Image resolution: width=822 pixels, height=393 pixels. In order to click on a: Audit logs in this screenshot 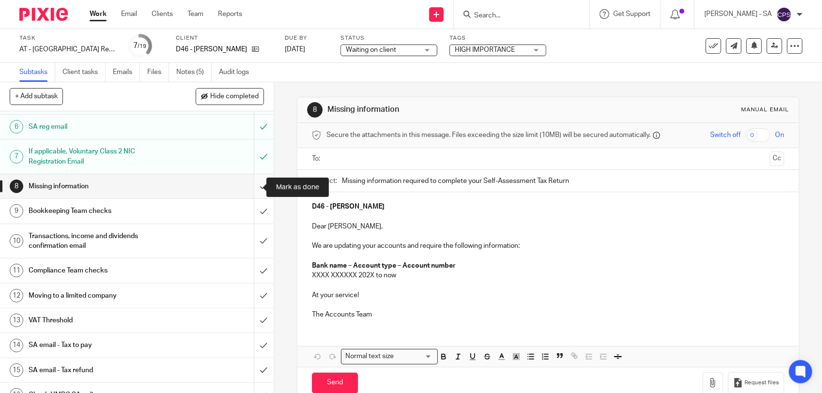, I will do `click(237, 72)`.